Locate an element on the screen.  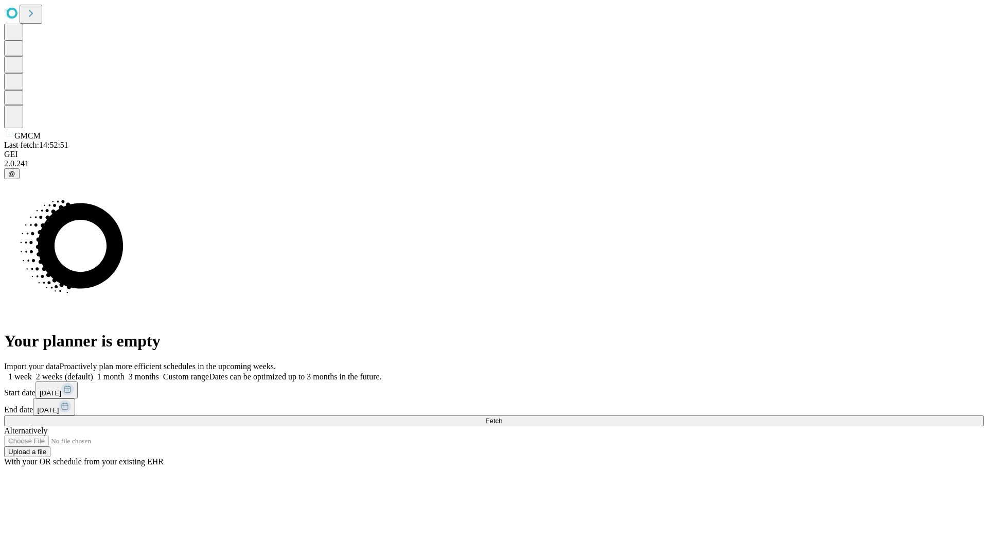
div: Start date is located at coordinates (494, 390).